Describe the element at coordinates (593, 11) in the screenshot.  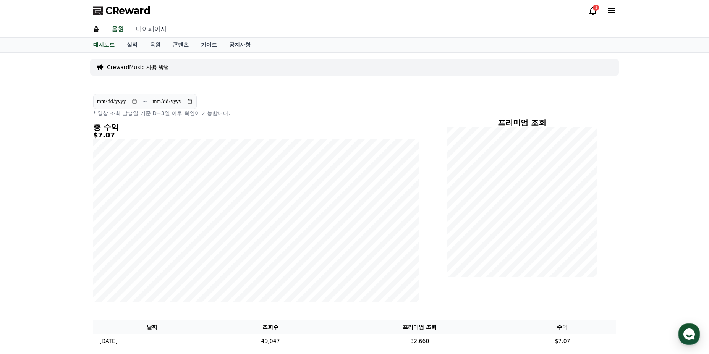
I see `a: 3` at that location.